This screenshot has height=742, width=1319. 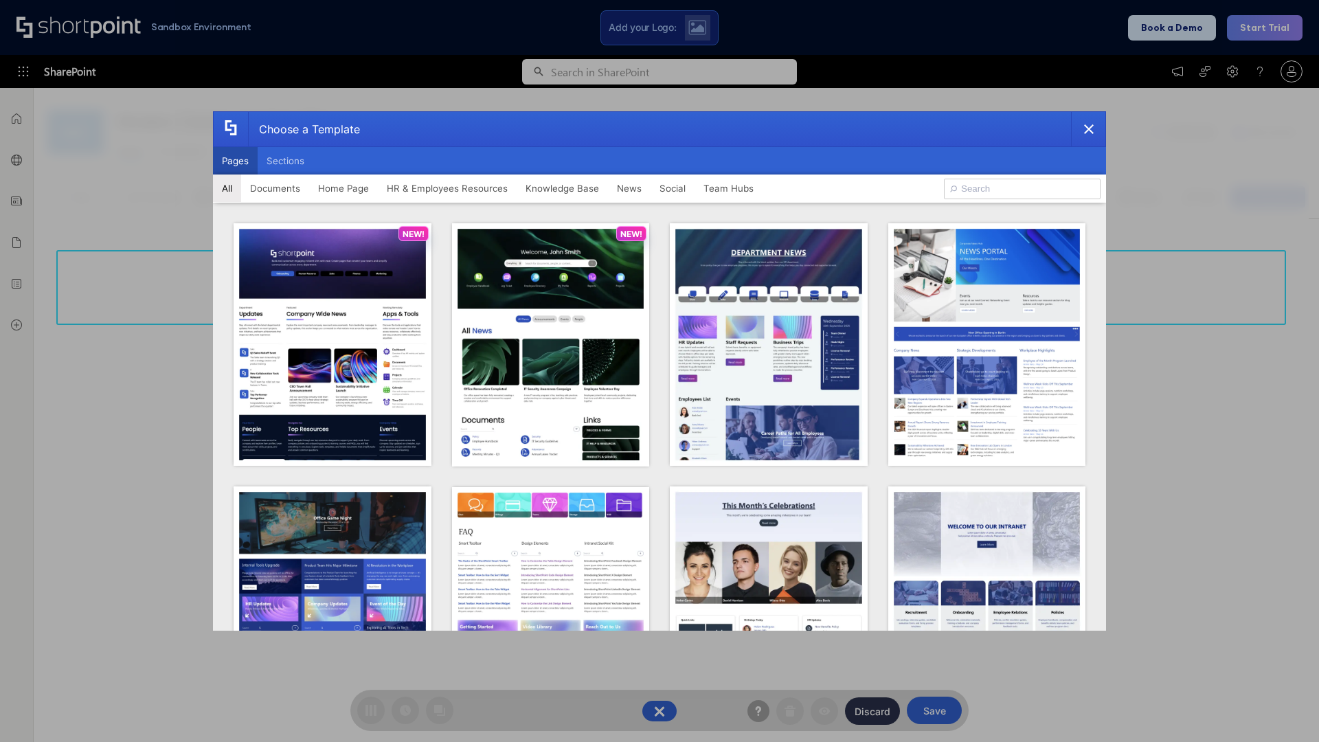 I want to click on button: Home Page, so click(x=344, y=188).